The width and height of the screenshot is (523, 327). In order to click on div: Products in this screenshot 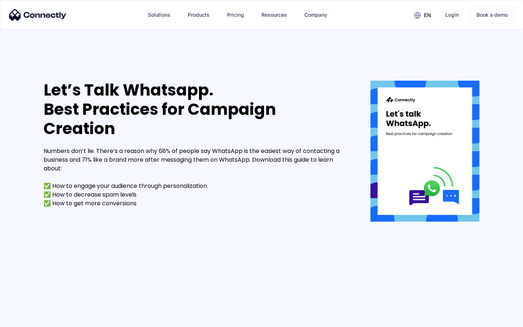, I will do `click(199, 15)`.